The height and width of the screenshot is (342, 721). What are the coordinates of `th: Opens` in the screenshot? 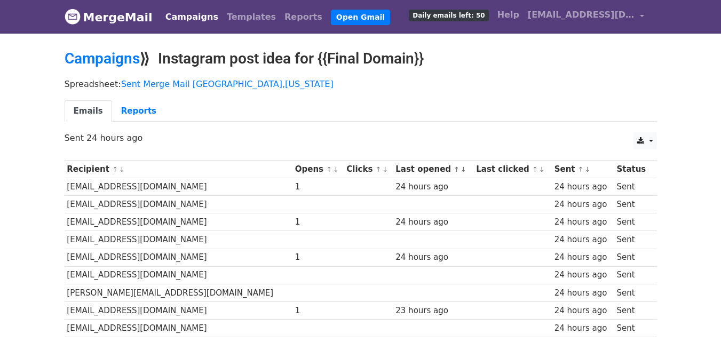 It's located at (318, 169).